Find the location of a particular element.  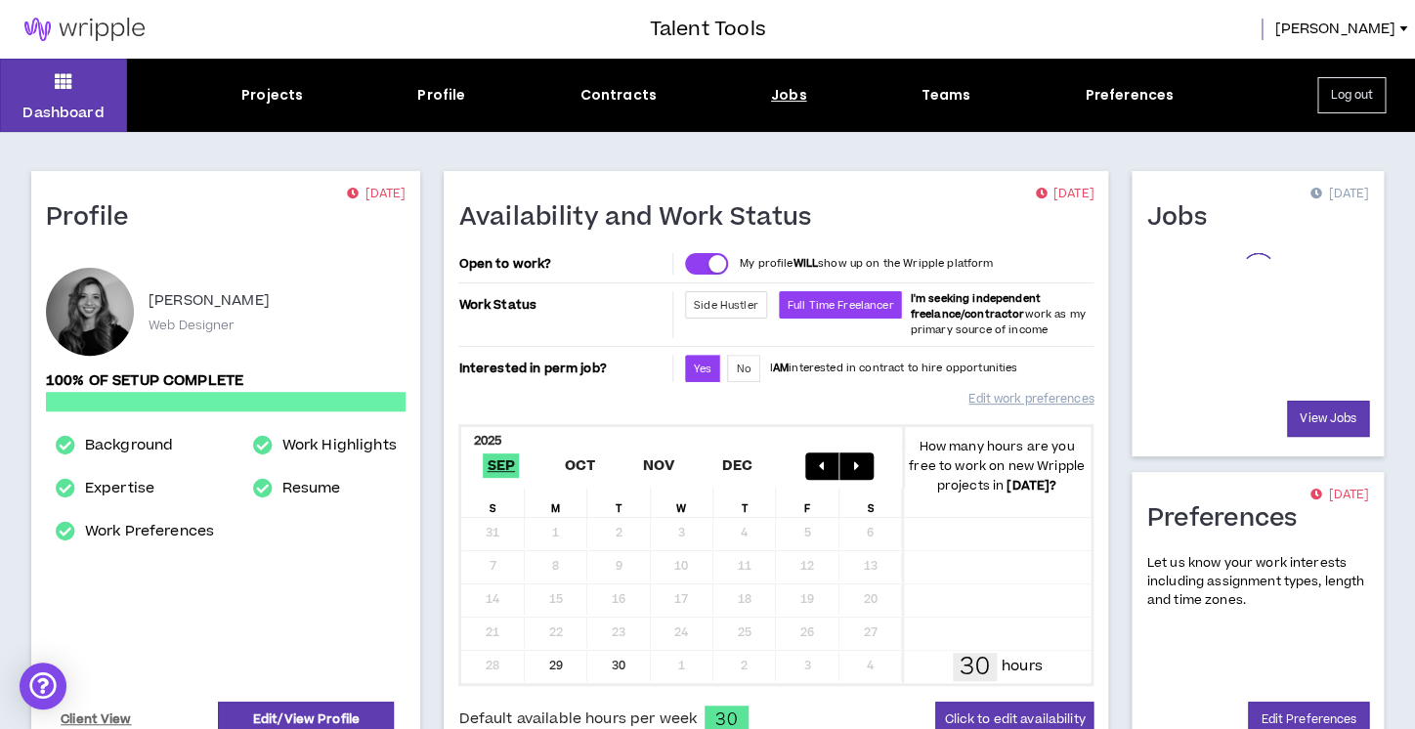

p: Open to work? is located at coordinates (563, 264).